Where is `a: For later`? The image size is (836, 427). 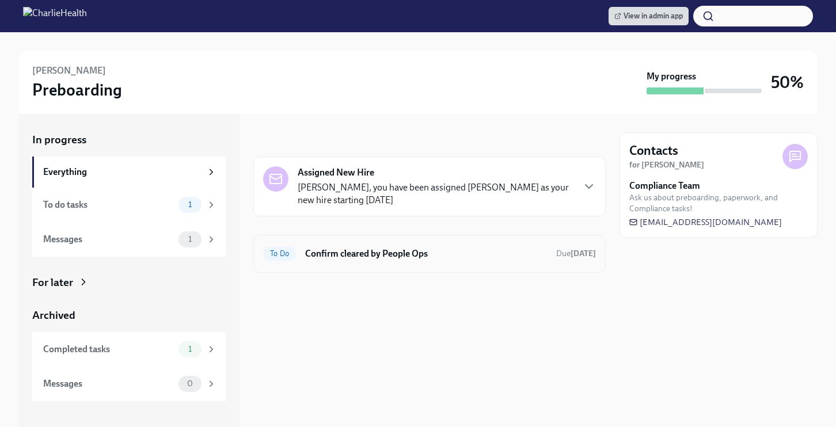 a: For later is located at coordinates (129, 283).